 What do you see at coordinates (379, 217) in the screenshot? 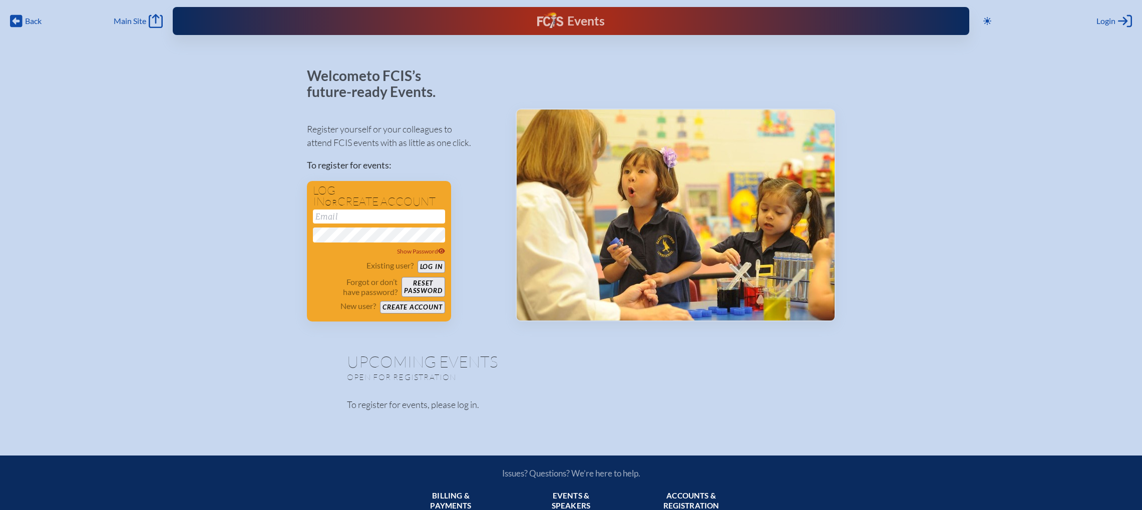
I see `input: Email` at bounding box center [379, 217].